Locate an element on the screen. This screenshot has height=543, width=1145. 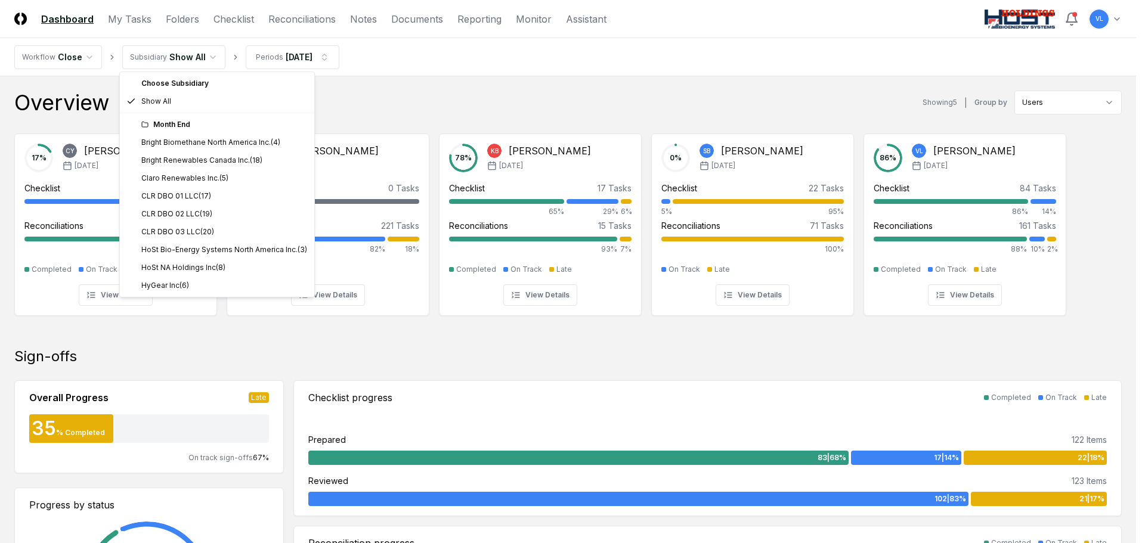
div: ( 4 ) is located at coordinates (276, 143).